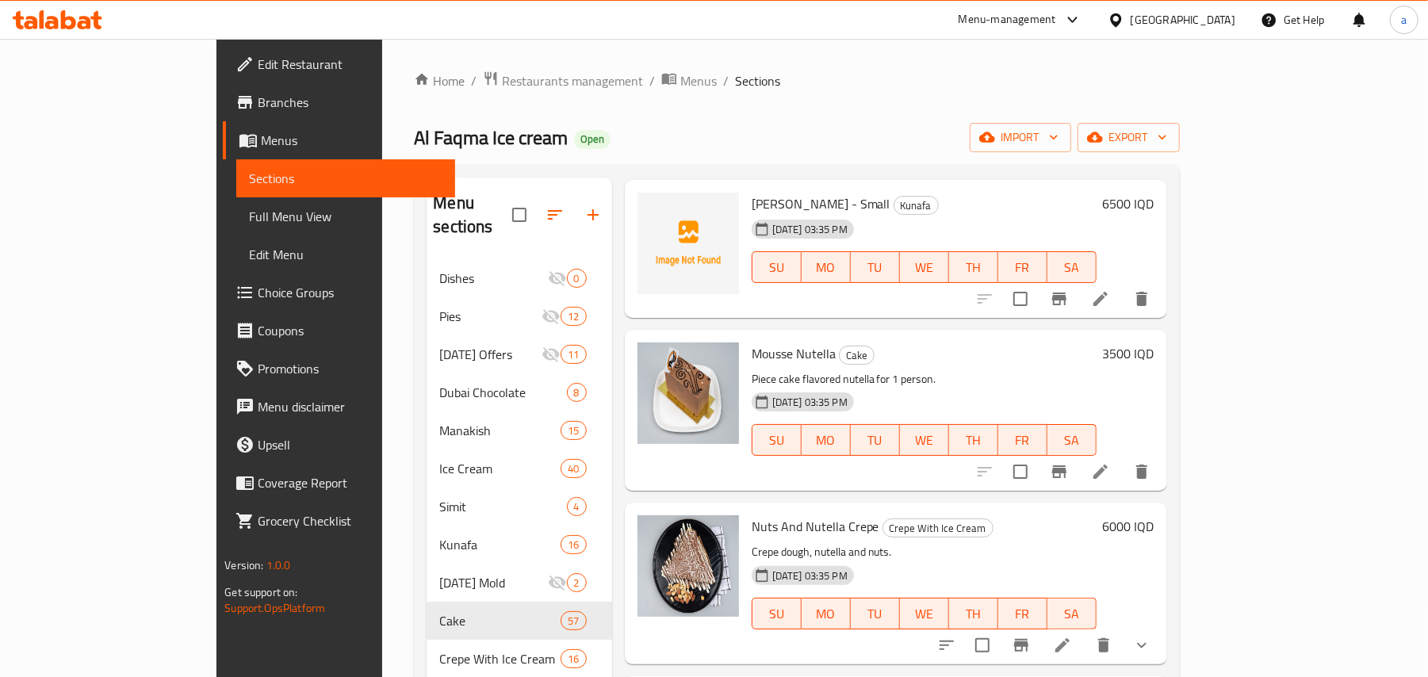 This screenshot has width=1428, height=677. I want to click on span: Choice Groups, so click(350, 293).